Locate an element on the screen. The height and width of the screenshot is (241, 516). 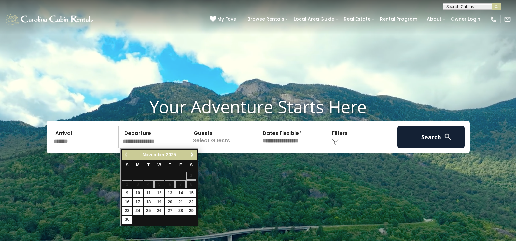
img: filter--v1.png is located at coordinates (336, 142).